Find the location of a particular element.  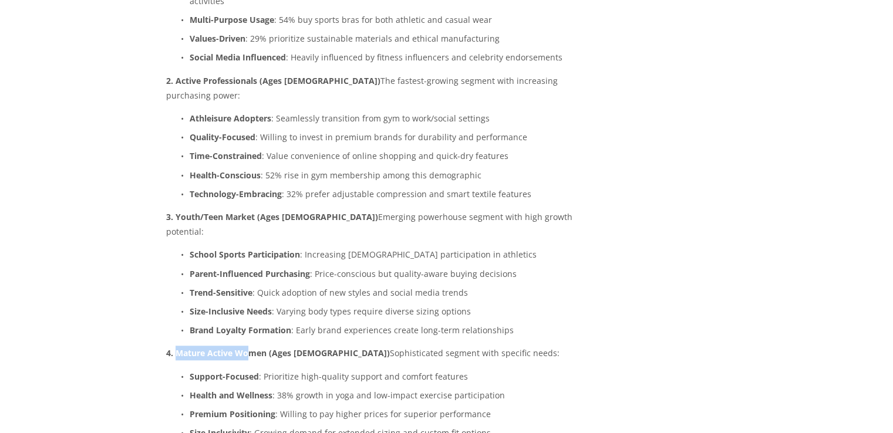

p: : Willing to invest in premium brands for durability and performance is located at coordinates (383, 137).